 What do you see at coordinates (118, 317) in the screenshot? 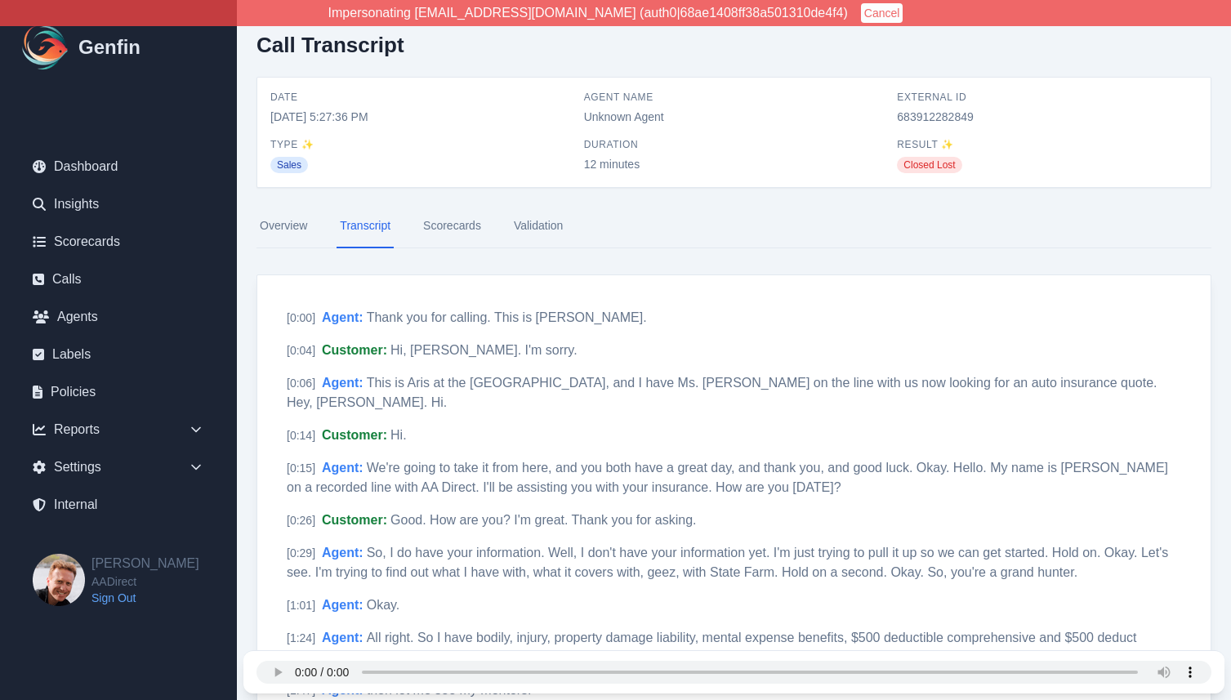
I see `a: Agents` at bounding box center [118, 317].